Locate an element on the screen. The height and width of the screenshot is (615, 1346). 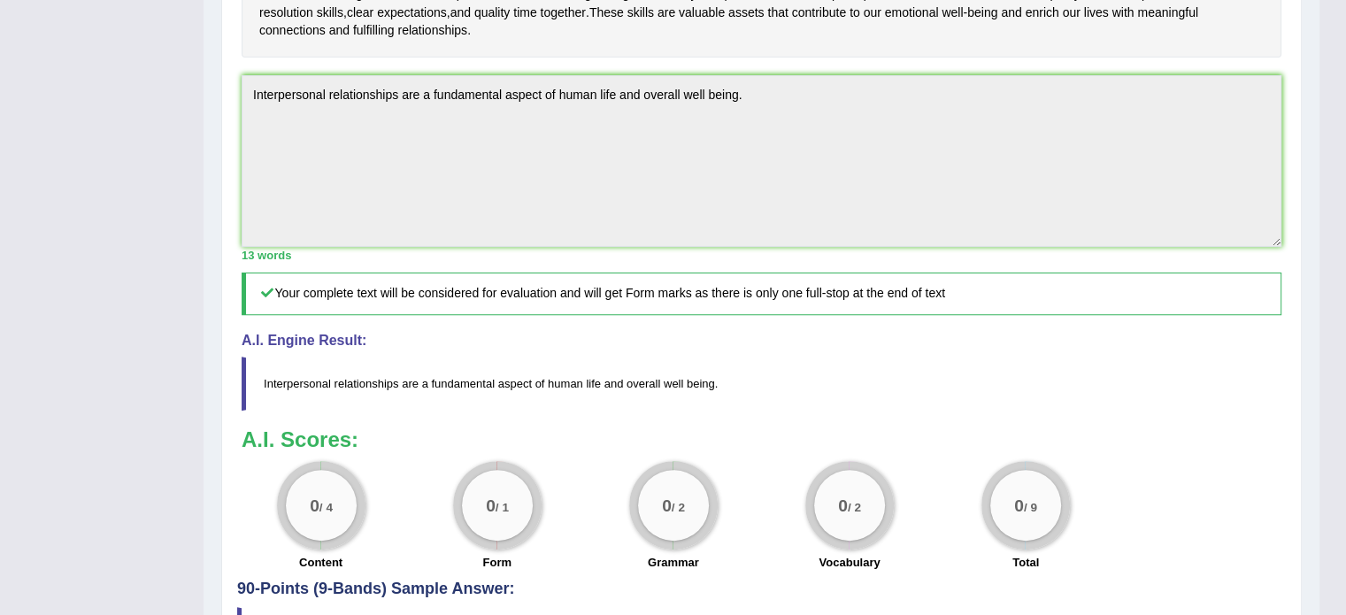
label: Vocabulary is located at coordinates (848, 562).